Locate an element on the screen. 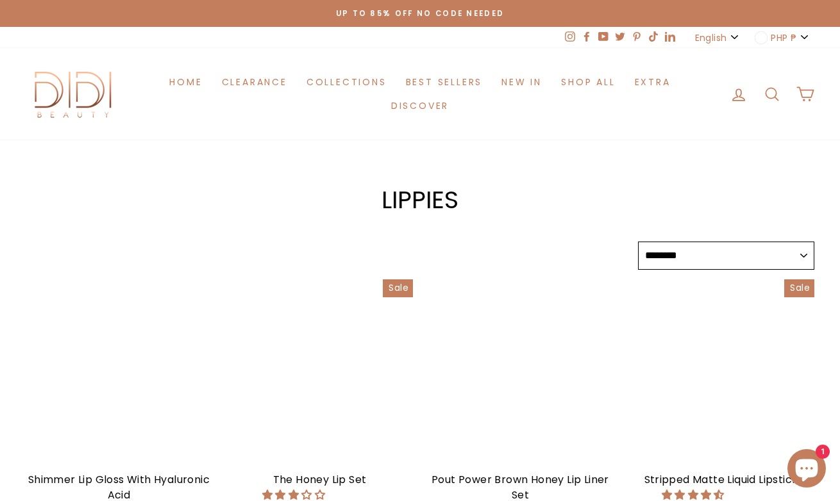 The image size is (840, 501). a: Clearance is located at coordinates (254, 81).